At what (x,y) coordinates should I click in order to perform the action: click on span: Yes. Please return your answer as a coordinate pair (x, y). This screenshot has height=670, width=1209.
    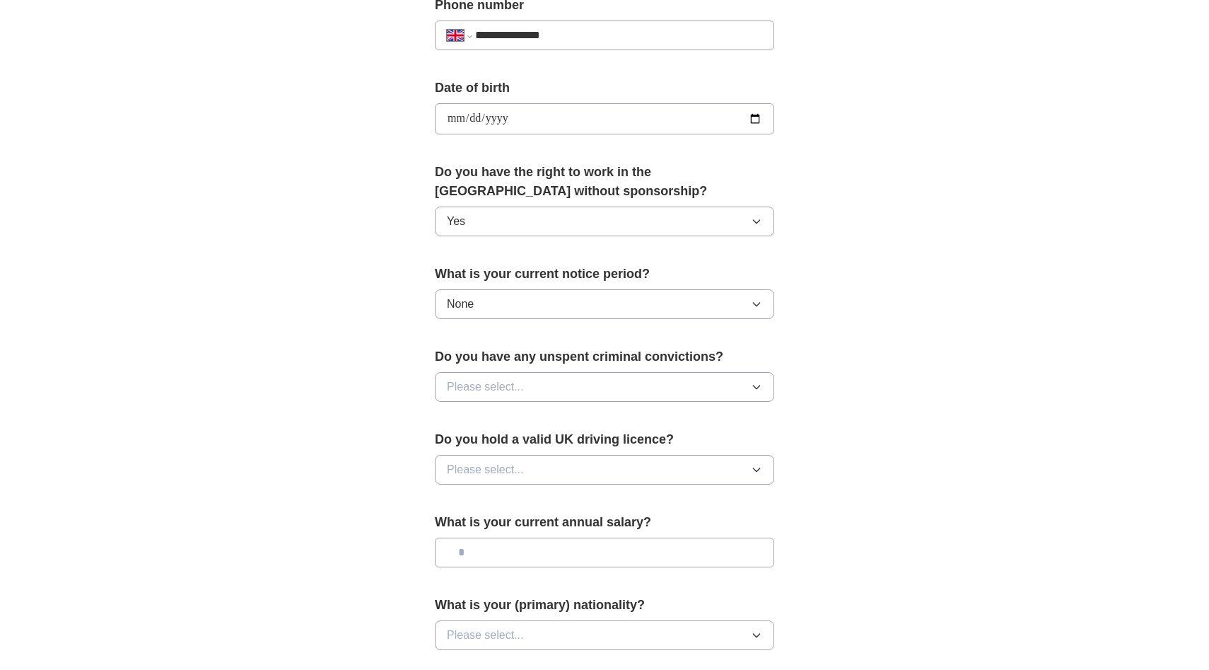
    Looking at the image, I should click on (456, 221).